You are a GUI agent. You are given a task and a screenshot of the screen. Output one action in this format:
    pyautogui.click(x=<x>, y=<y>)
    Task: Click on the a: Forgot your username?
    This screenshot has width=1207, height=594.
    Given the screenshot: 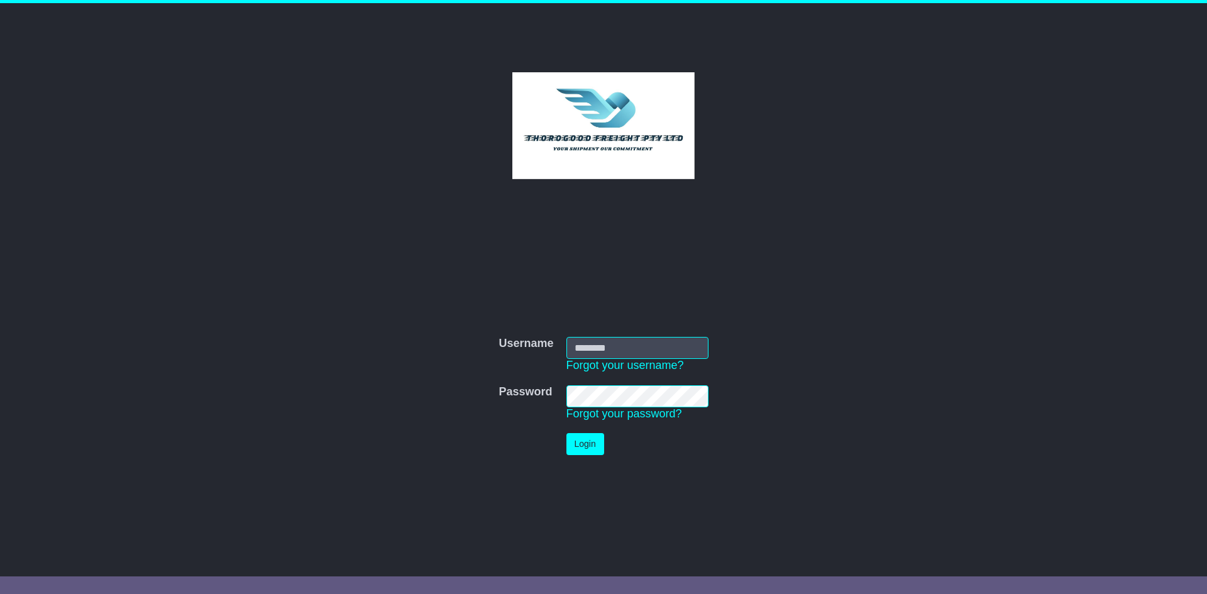 What is the action you would take?
    pyautogui.click(x=625, y=365)
    